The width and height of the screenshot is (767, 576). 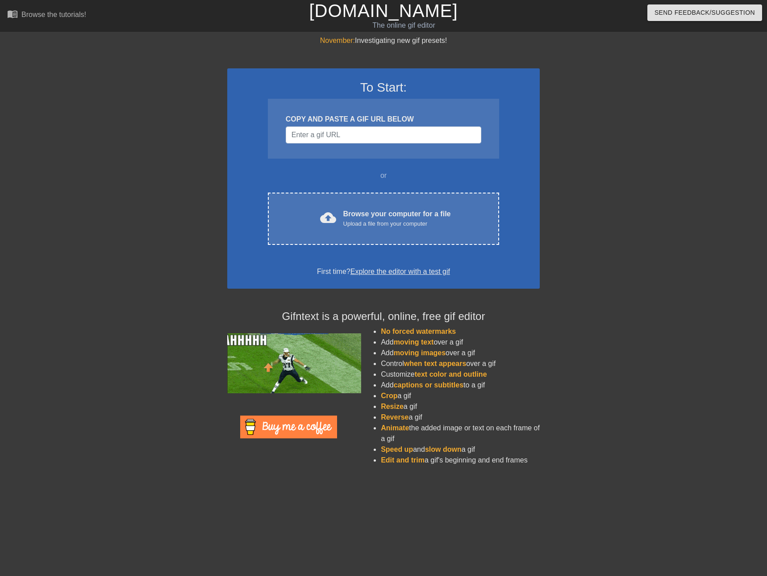 What do you see at coordinates (429, 385) in the screenshot?
I see `span: captions or subtitles` at bounding box center [429, 385].